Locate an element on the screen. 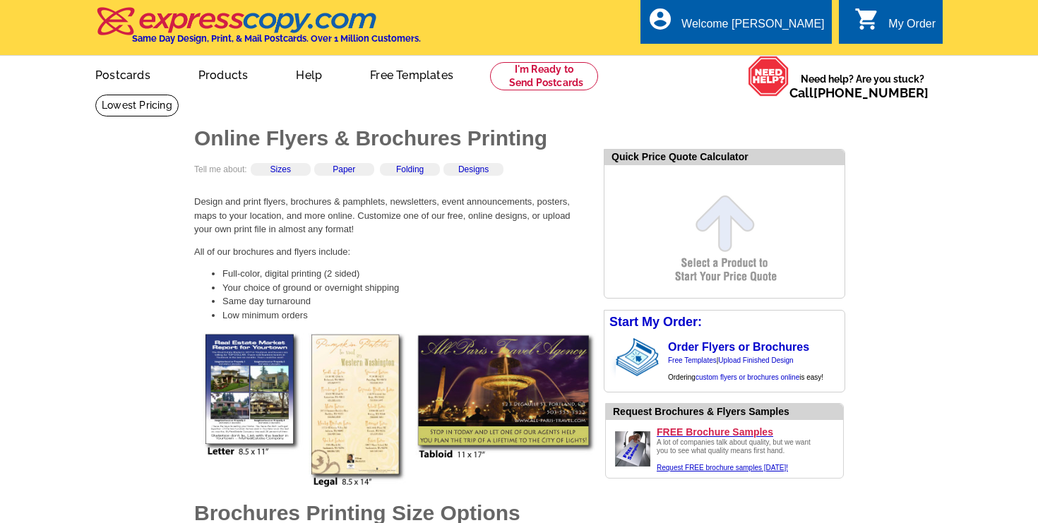 The height and width of the screenshot is (523, 1038). div: Quick Price Quote Calculator is located at coordinates (725, 157).